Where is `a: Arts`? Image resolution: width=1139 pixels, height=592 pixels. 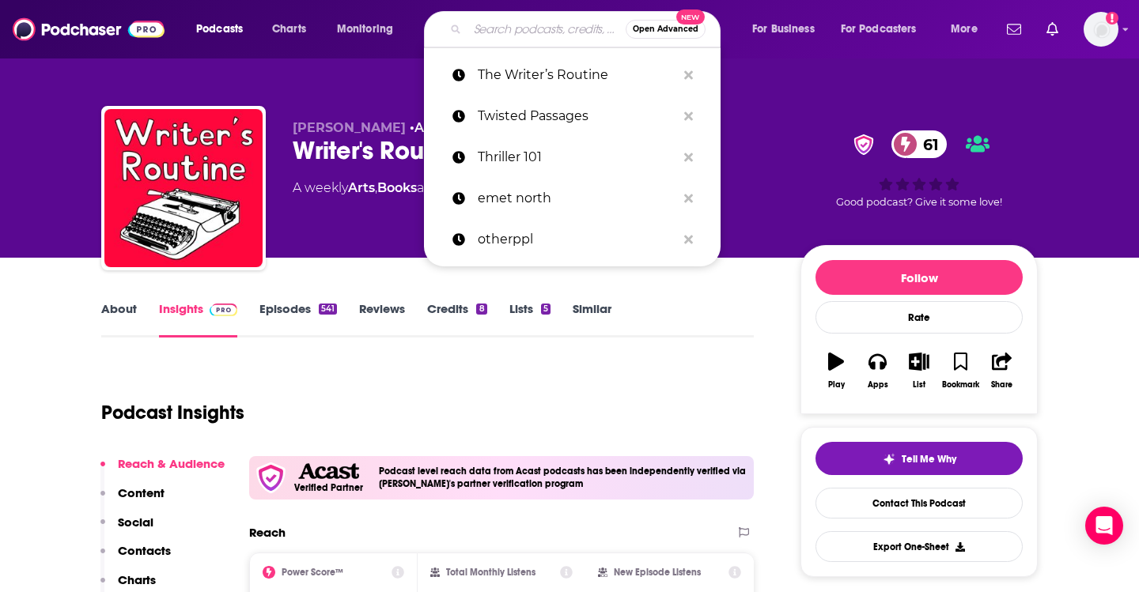
a: Arts is located at coordinates (361, 187).